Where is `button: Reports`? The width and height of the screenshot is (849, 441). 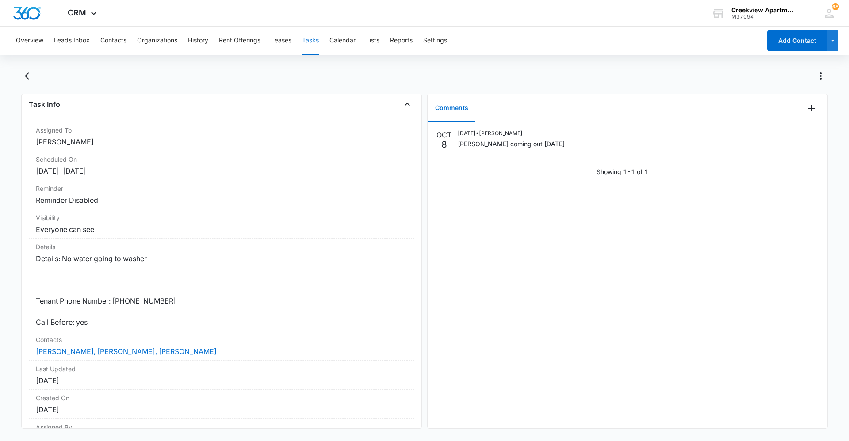
button: Reports is located at coordinates (401, 41).